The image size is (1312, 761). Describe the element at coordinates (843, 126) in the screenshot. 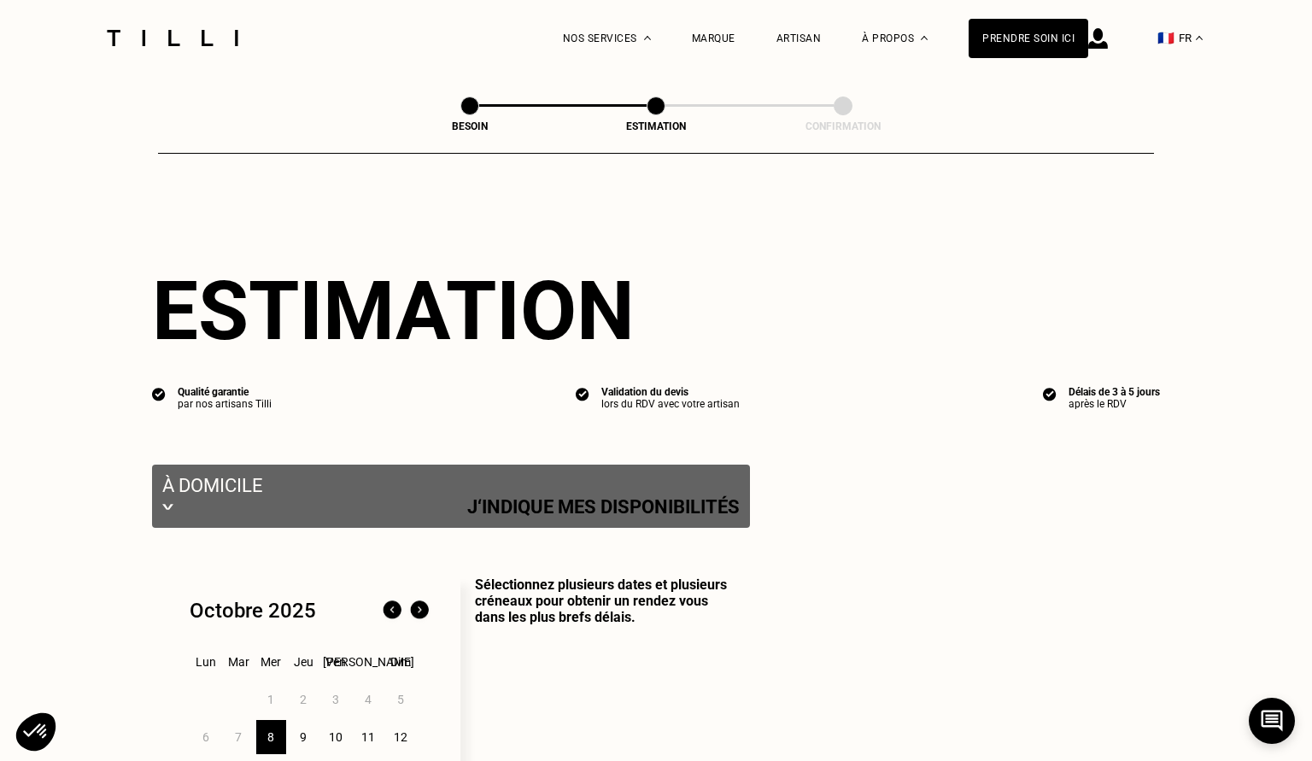

I see `div: Confirmation` at that location.